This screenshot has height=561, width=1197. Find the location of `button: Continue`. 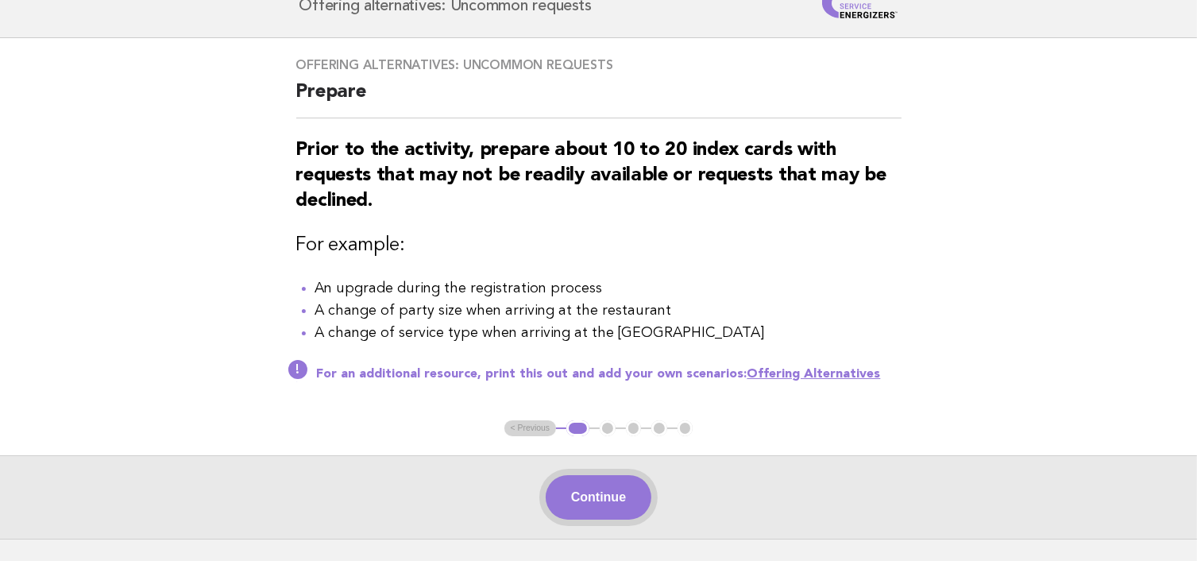

button: Continue is located at coordinates (598, 497).